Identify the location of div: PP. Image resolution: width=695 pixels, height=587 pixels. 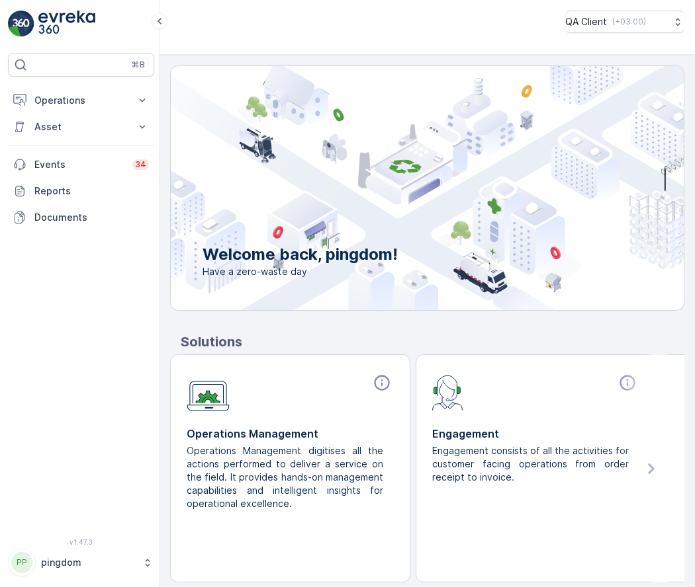
(22, 563).